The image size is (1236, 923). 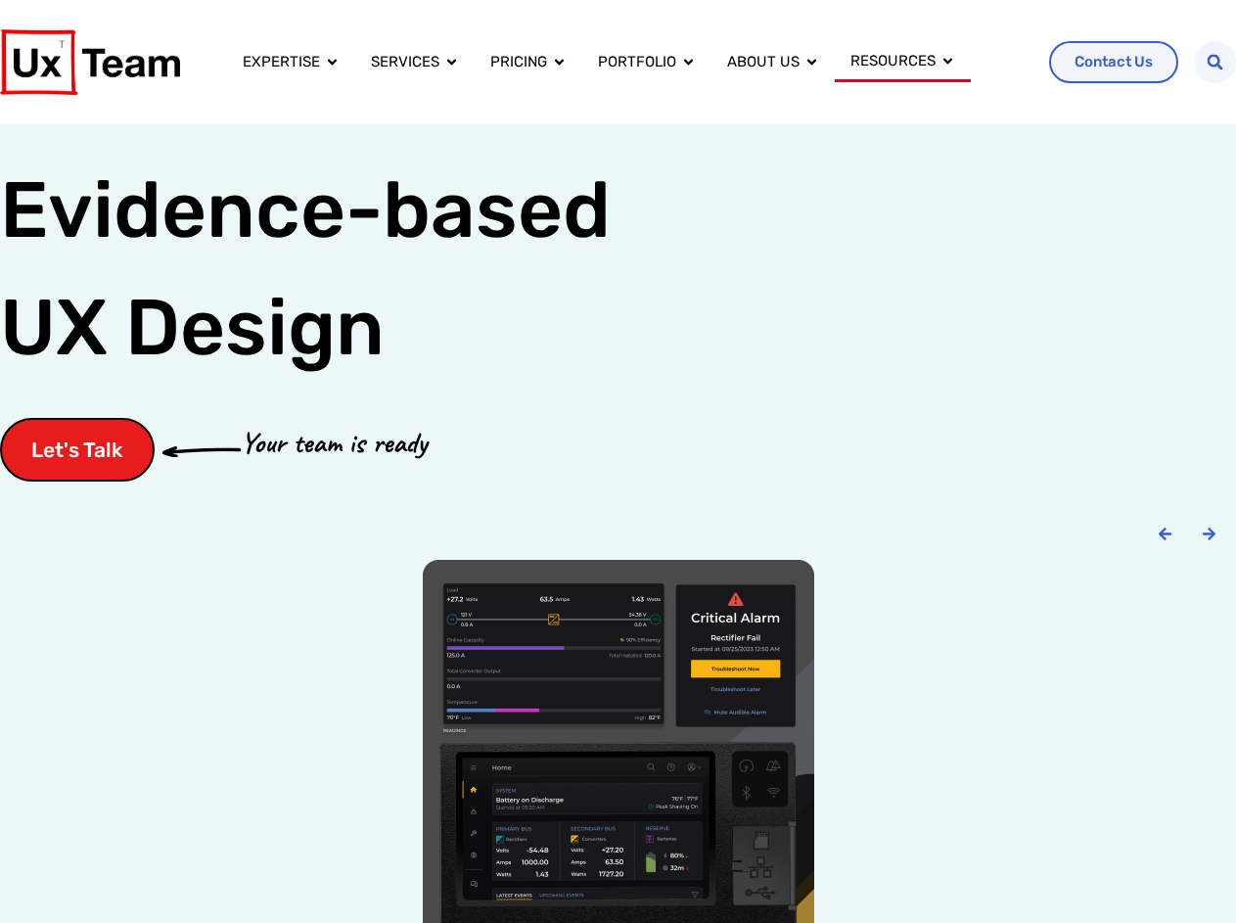 What do you see at coordinates (519, 62) in the screenshot?
I see `a: Pricing` at bounding box center [519, 62].